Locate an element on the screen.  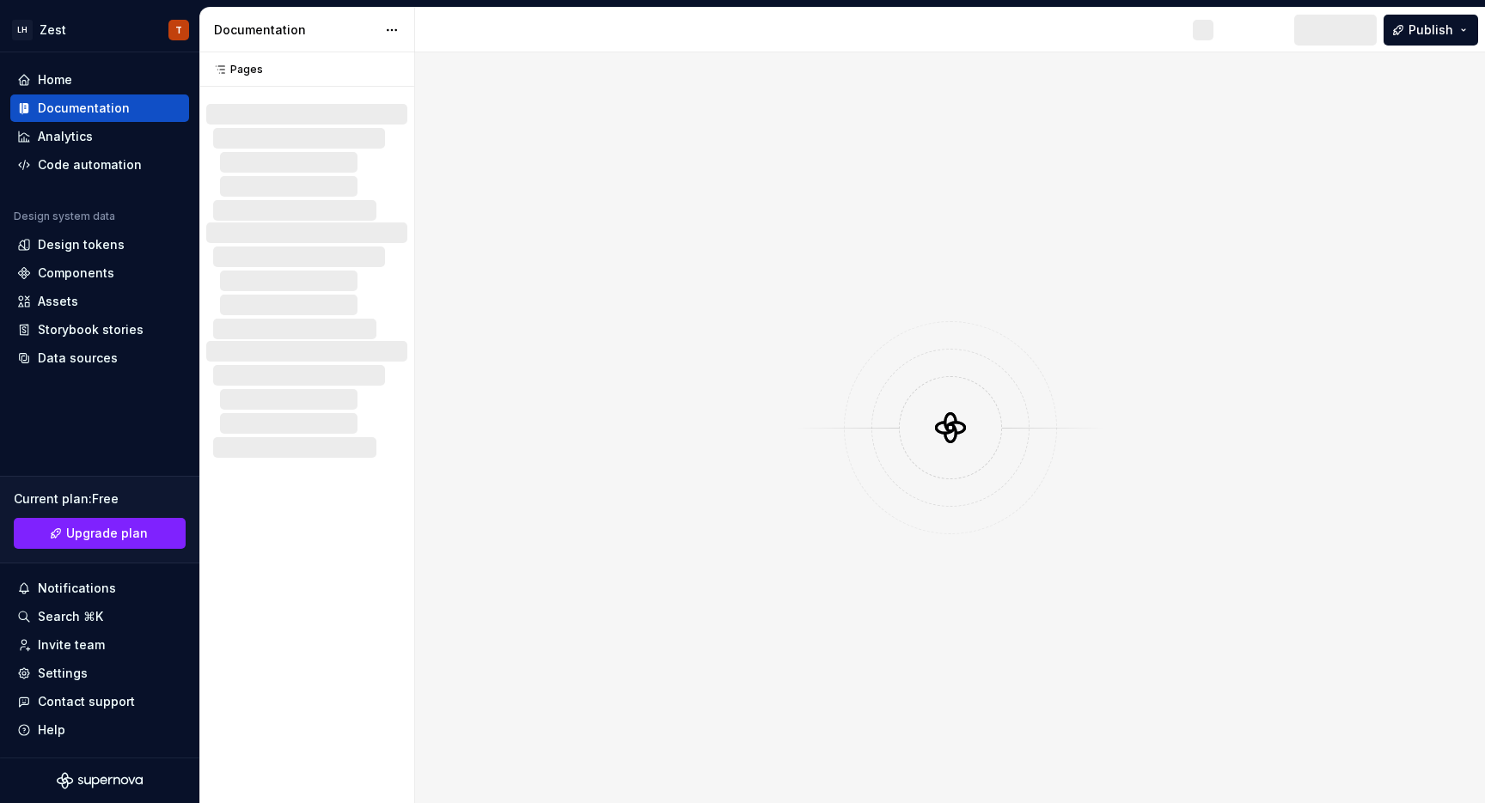
div: Design tokens is located at coordinates (81, 245).